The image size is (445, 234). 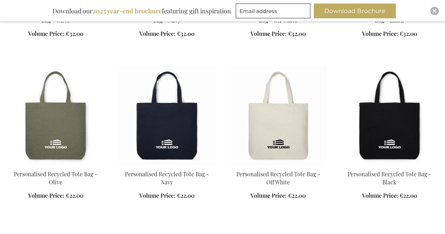 I want to click on input: Email address, so click(x=273, y=11).